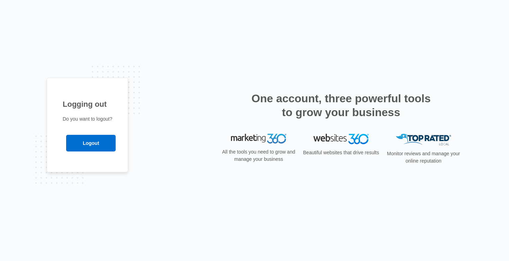  Describe the element at coordinates (259, 138) in the screenshot. I see `img: Marketing 360` at that location.